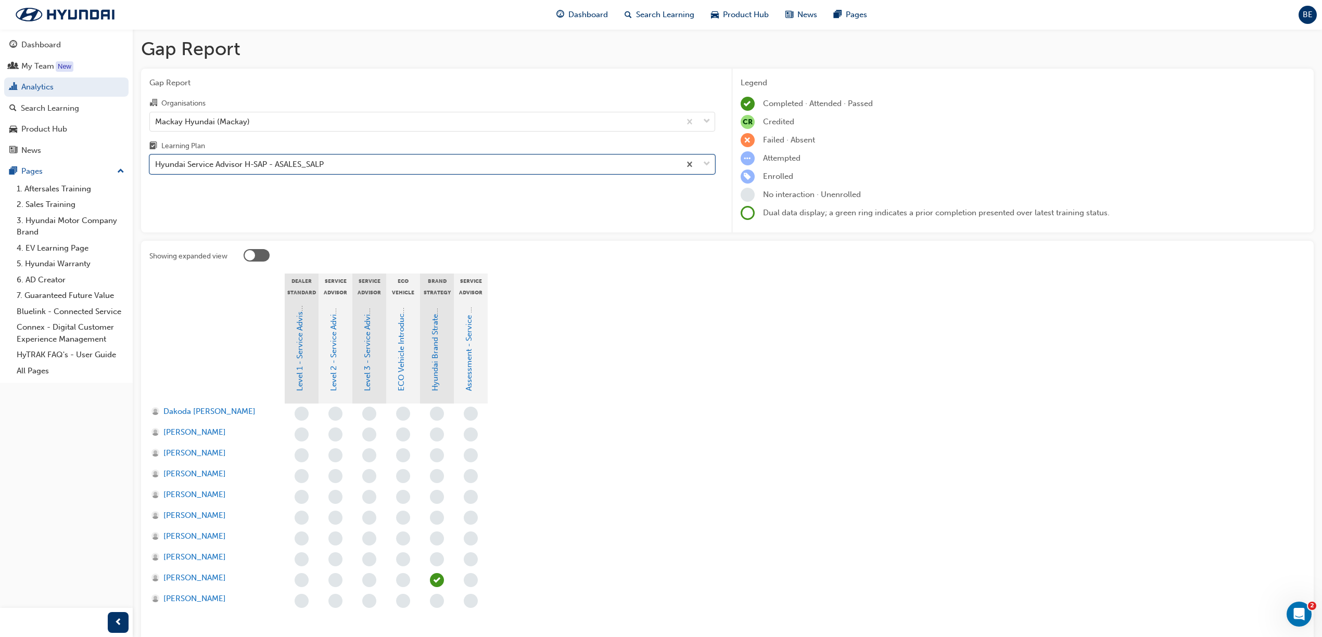  What do you see at coordinates (727, 49) in the screenshot?
I see `h1: Gap Report` at bounding box center [727, 49].